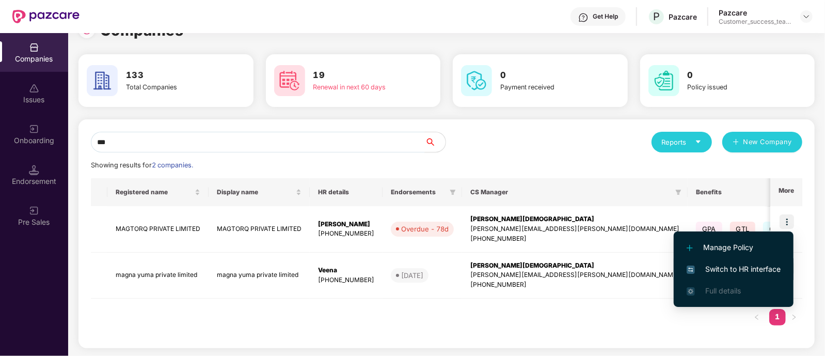 This screenshot has height=356, width=825. Describe the element at coordinates (544, 87) in the screenshot. I see `div: Payment received` at that location.